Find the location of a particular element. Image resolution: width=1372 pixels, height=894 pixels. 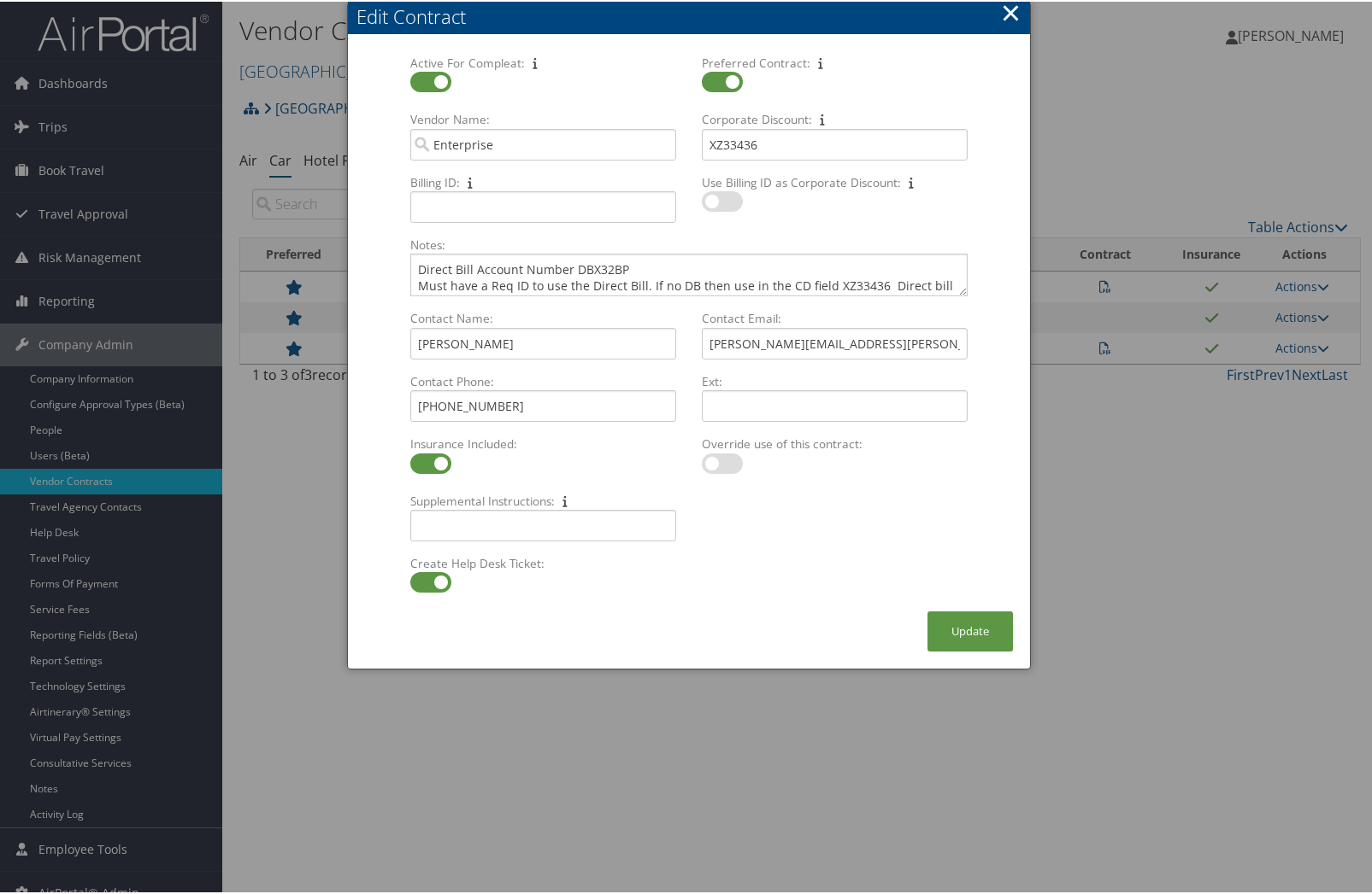

div: Edit Contract is located at coordinates (693, 14).